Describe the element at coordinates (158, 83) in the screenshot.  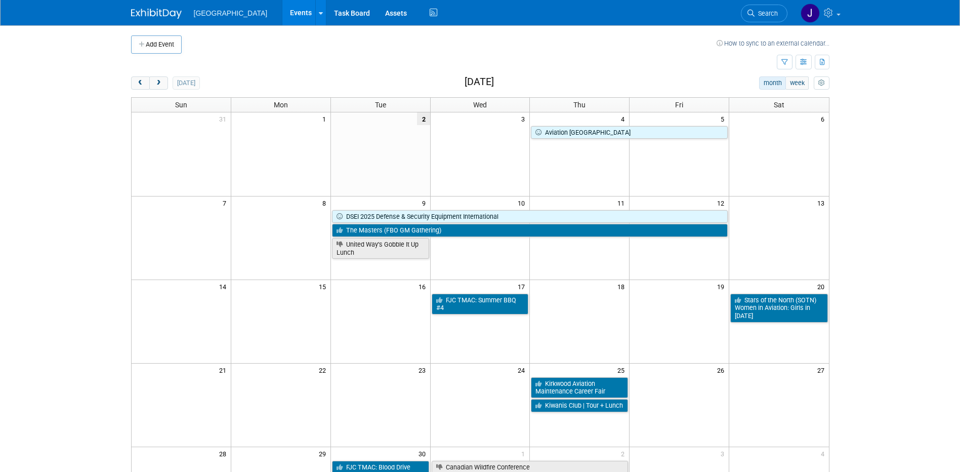
I see `button: next` at that location.